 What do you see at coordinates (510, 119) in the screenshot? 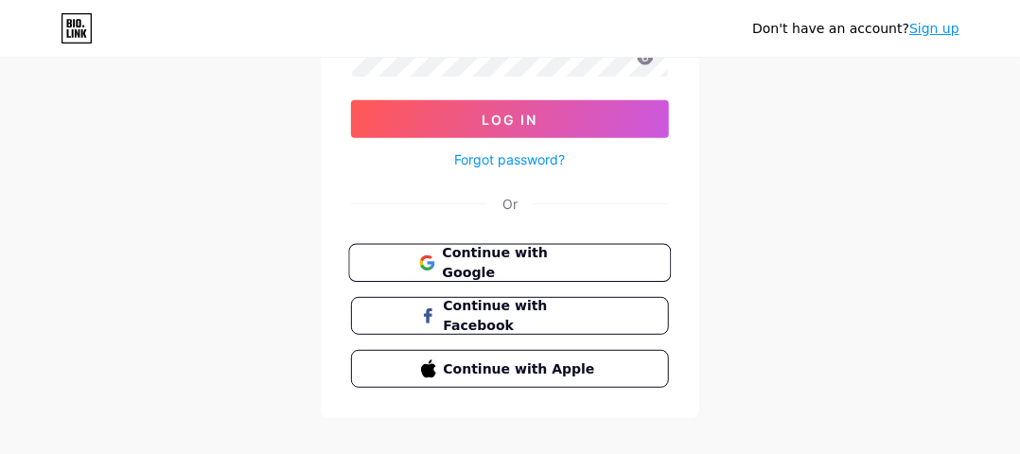
I see `button: Log In` at bounding box center [510, 119].